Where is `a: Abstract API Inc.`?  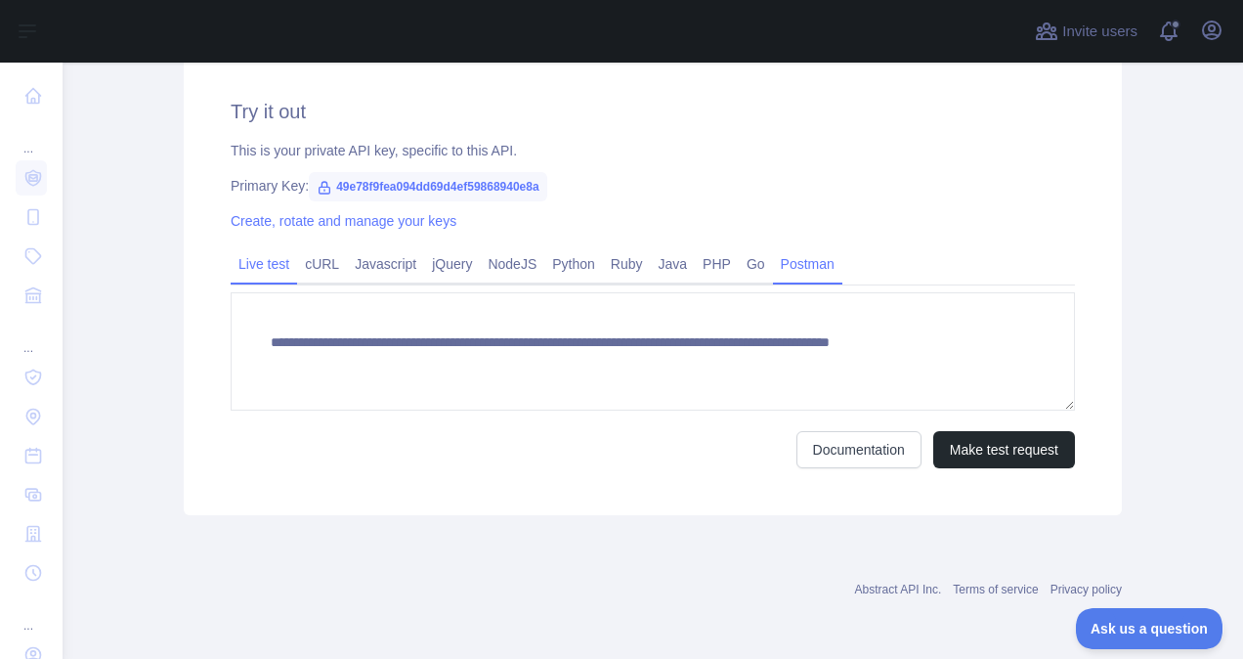 a: Abstract API Inc. is located at coordinates (898, 589).